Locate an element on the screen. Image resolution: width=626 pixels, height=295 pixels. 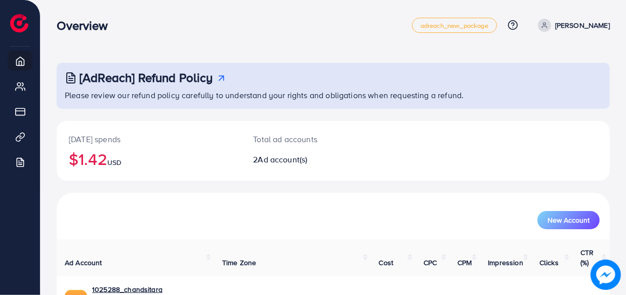
span: Ad Account is located at coordinates (84, 263).